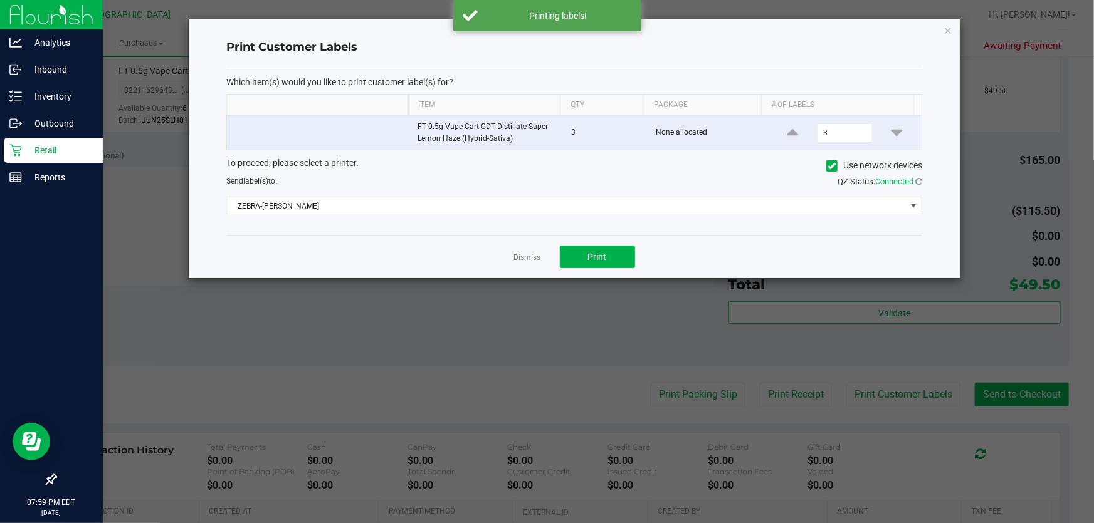 This screenshot has height=523, width=1094. I want to click on inline-svg: Retail, so click(16, 150).